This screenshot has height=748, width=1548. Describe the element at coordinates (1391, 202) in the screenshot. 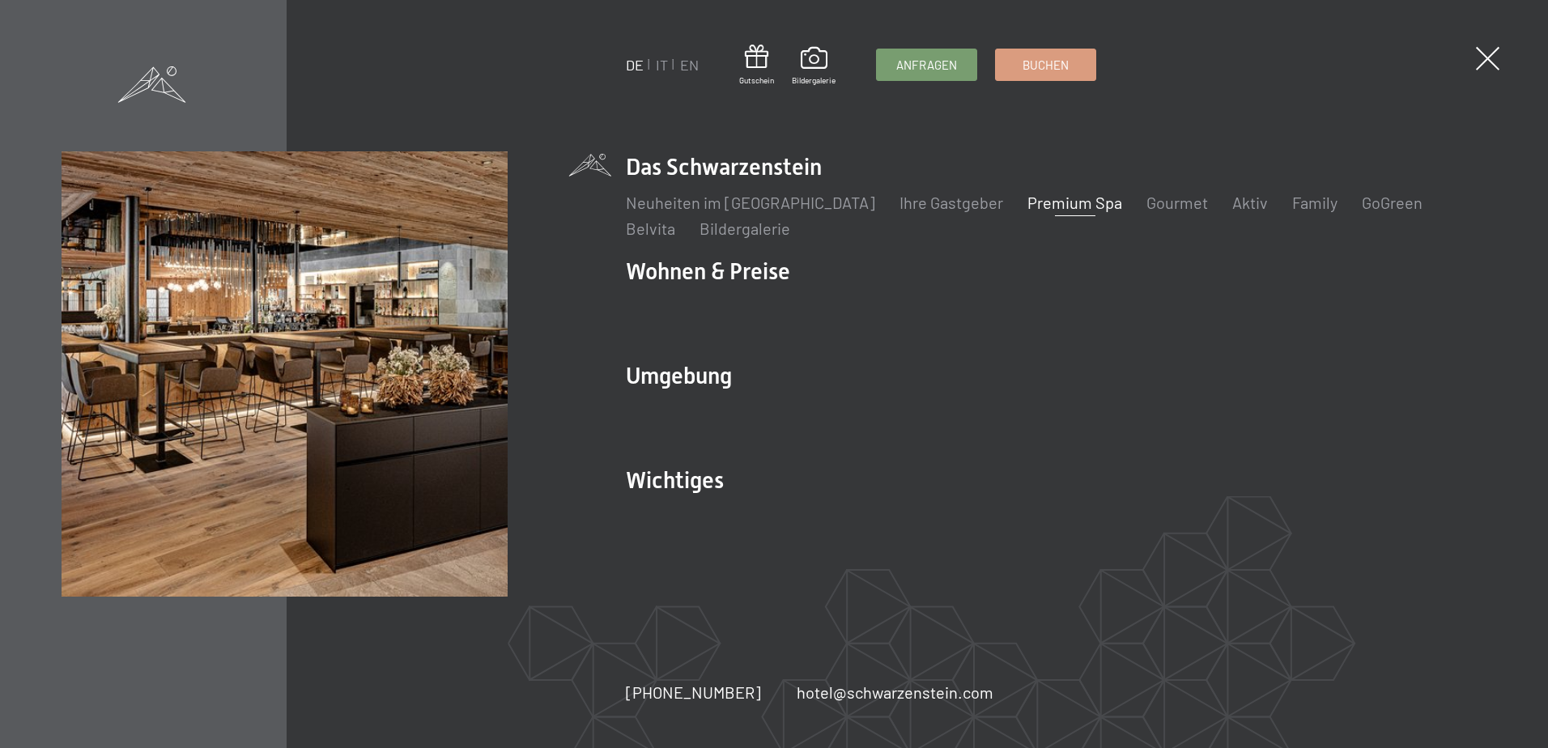

I see `a: GoGreen` at that location.